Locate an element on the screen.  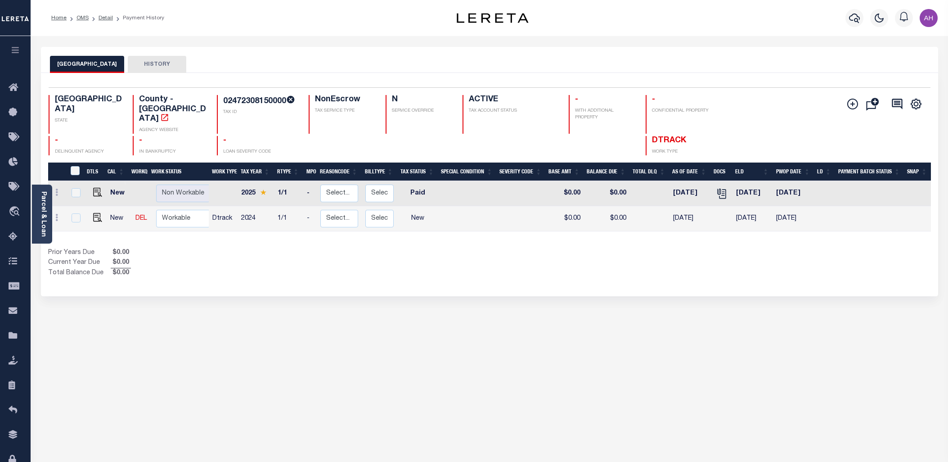
td: Dtrack is located at coordinates (223, 219).